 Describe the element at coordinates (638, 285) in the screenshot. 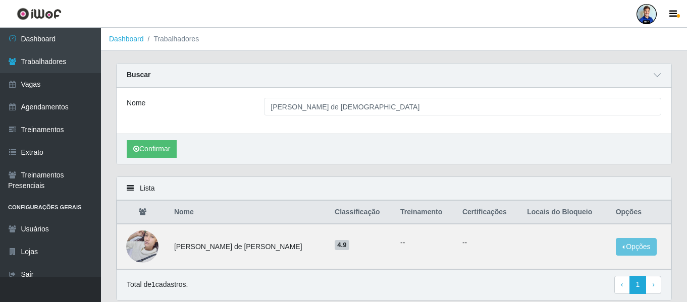

I see `nav: pagination` at that location.